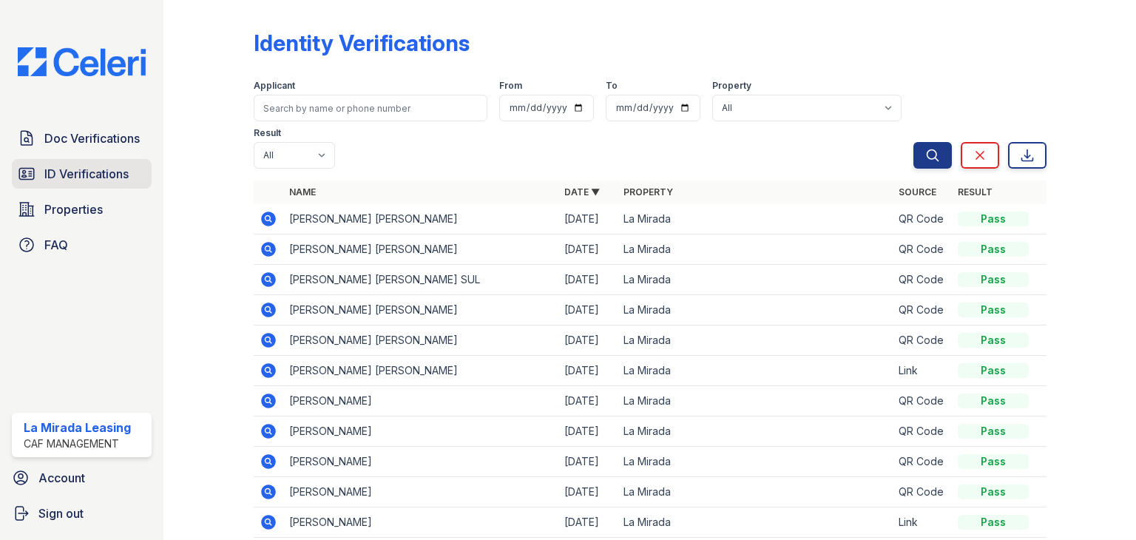 The height and width of the screenshot is (540, 1136). Describe the element at coordinates (274, 86) in the screenshot. I see `label: Applicant` at that location.